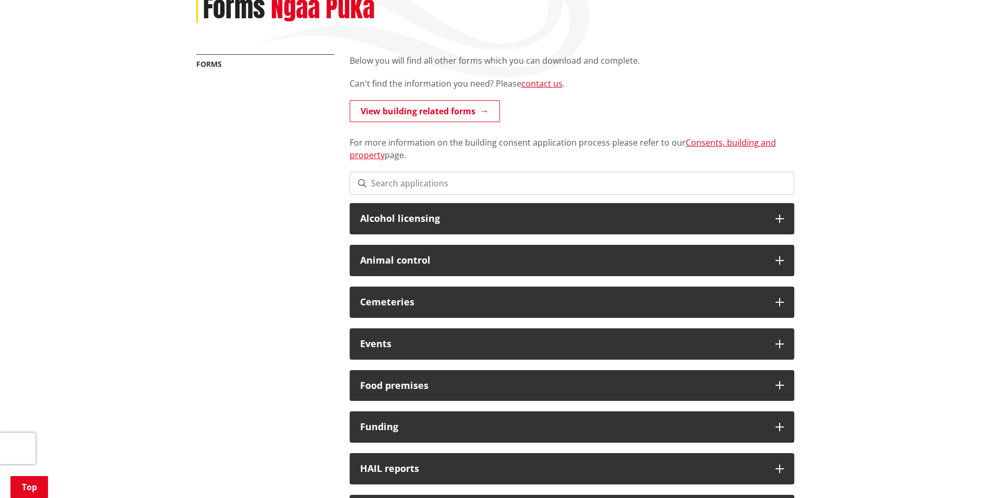  Describe the element at coordinates (572, 142) in the screenshot. I see `p: For more information on the building consent application process please refer to our page.` at that location.